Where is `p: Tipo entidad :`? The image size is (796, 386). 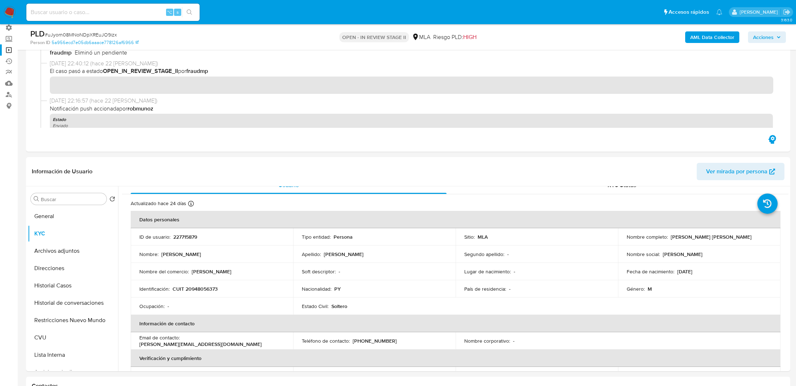
p: Tipo entidad : is located at coordinates (316, 237).